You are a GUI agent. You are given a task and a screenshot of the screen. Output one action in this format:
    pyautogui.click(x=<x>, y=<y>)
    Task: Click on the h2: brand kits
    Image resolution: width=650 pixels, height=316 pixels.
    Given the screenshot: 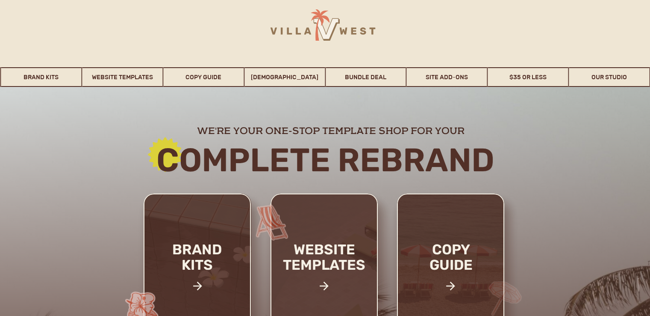 What is the action you would take?
    pyautogui.click(x=197, y=271)
    